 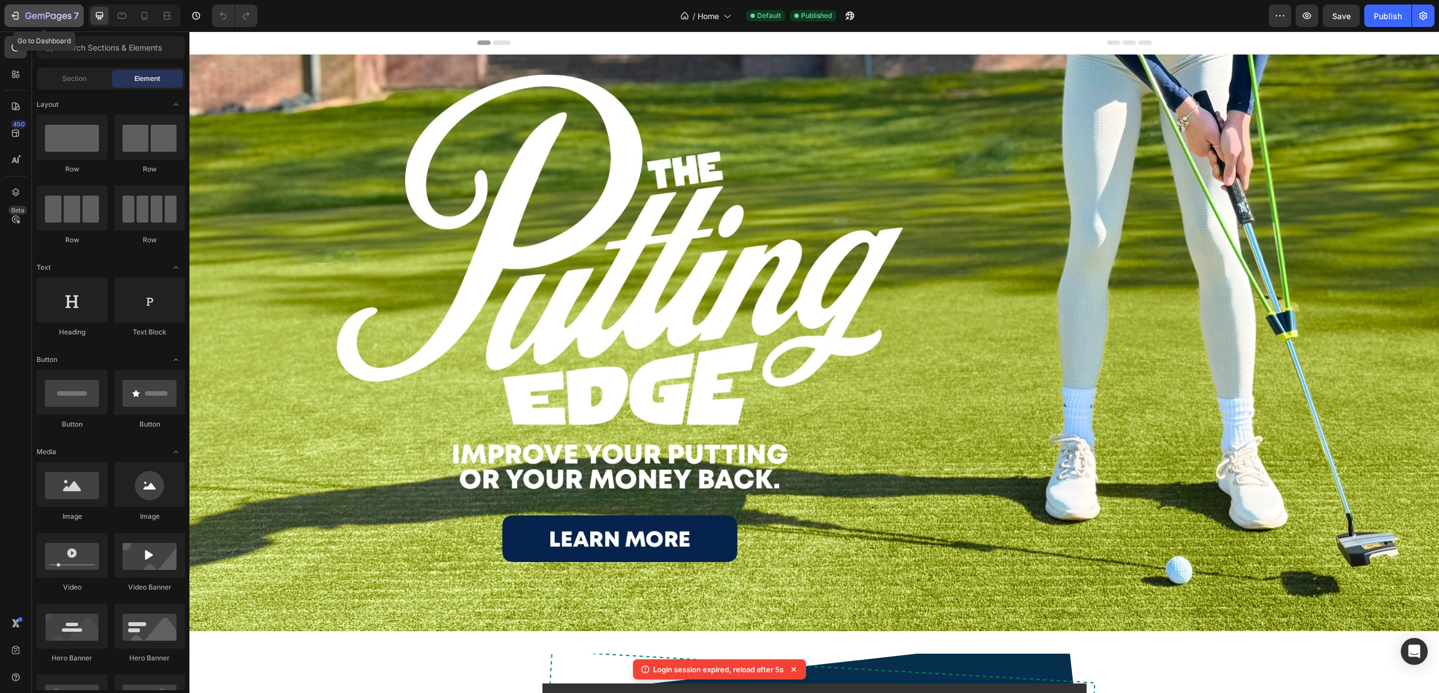 What do you see at coordinates (1415, 652) in the screenshot?
I see `div: Open Intercom Messenger` at bounding box center [1415, 652].